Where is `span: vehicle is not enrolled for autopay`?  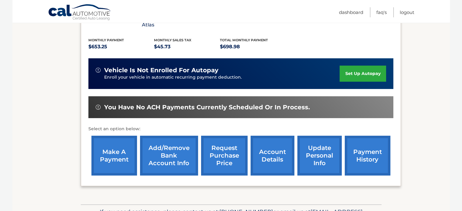
span: vehicle is not enrolled for autopay is located at coordinates (161, 70).